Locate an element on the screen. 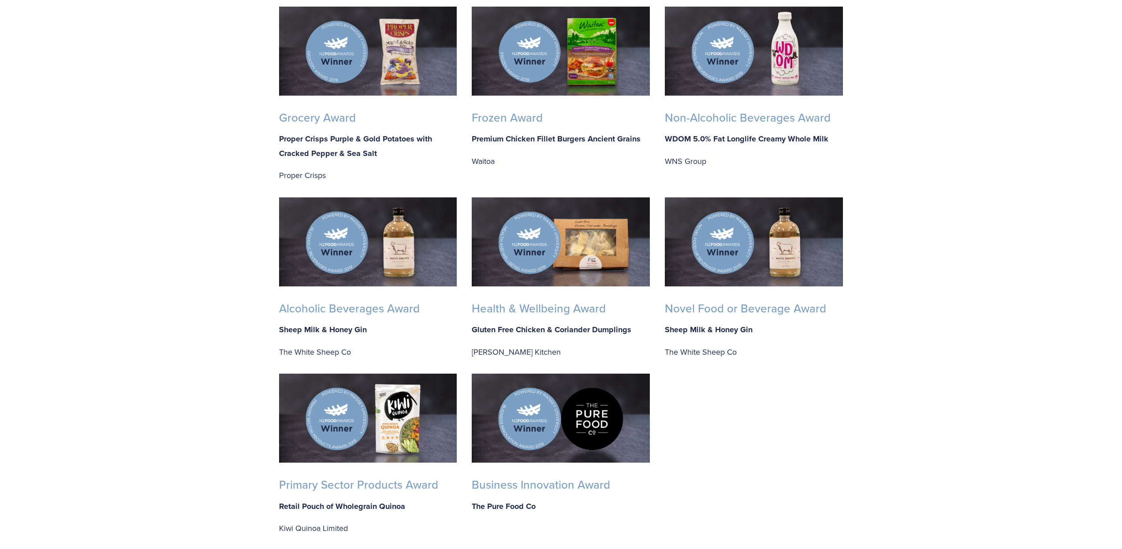 The width and height of the screenshot is (1122, 549). img: NZFA-1024x512-Alcoholic.jpg is located at coordinates (368, 242).